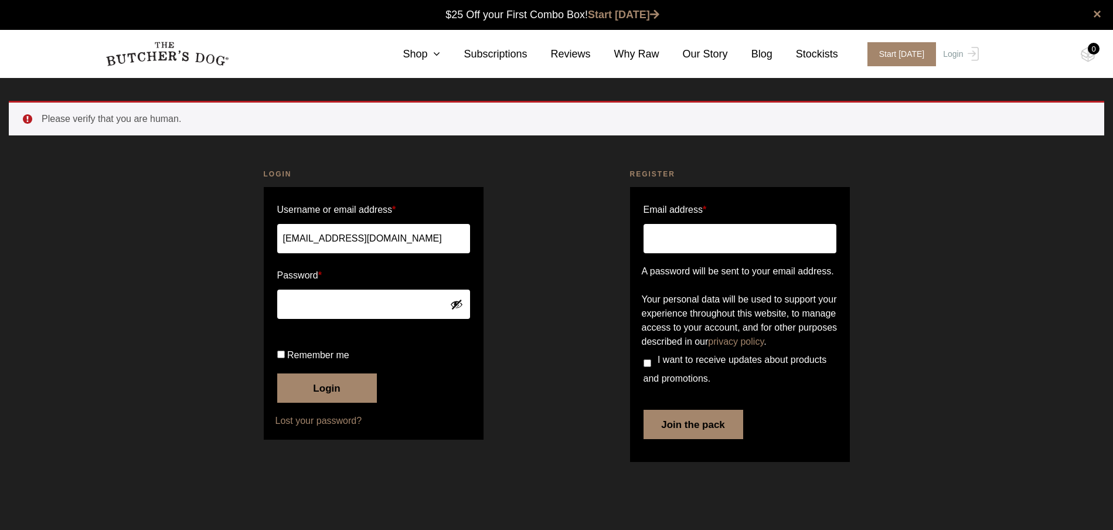 The height and width of the screenshot is (530, 1113). What do you see at coordinates (693, 424) in the screenshot?
I see `button: Join the pack` at bounding box center [693, 424].